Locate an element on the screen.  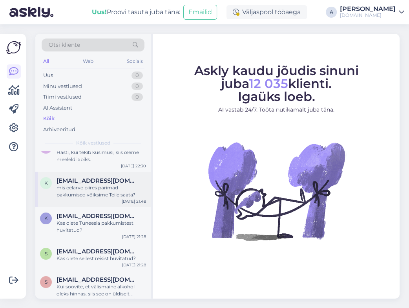
img: No Chat active is located at coordinates (277, 191).